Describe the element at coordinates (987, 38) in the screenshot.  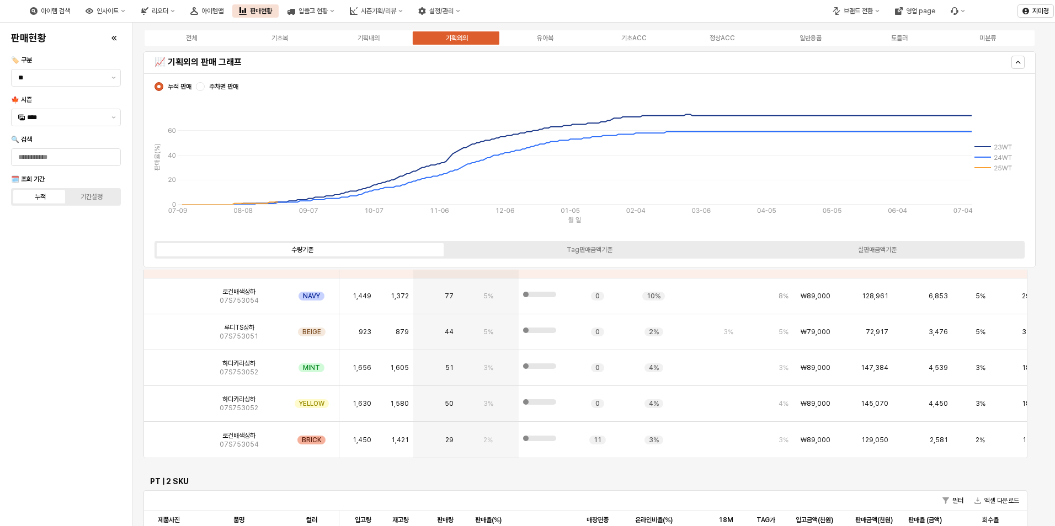
I see `label: 미분류` at that location.